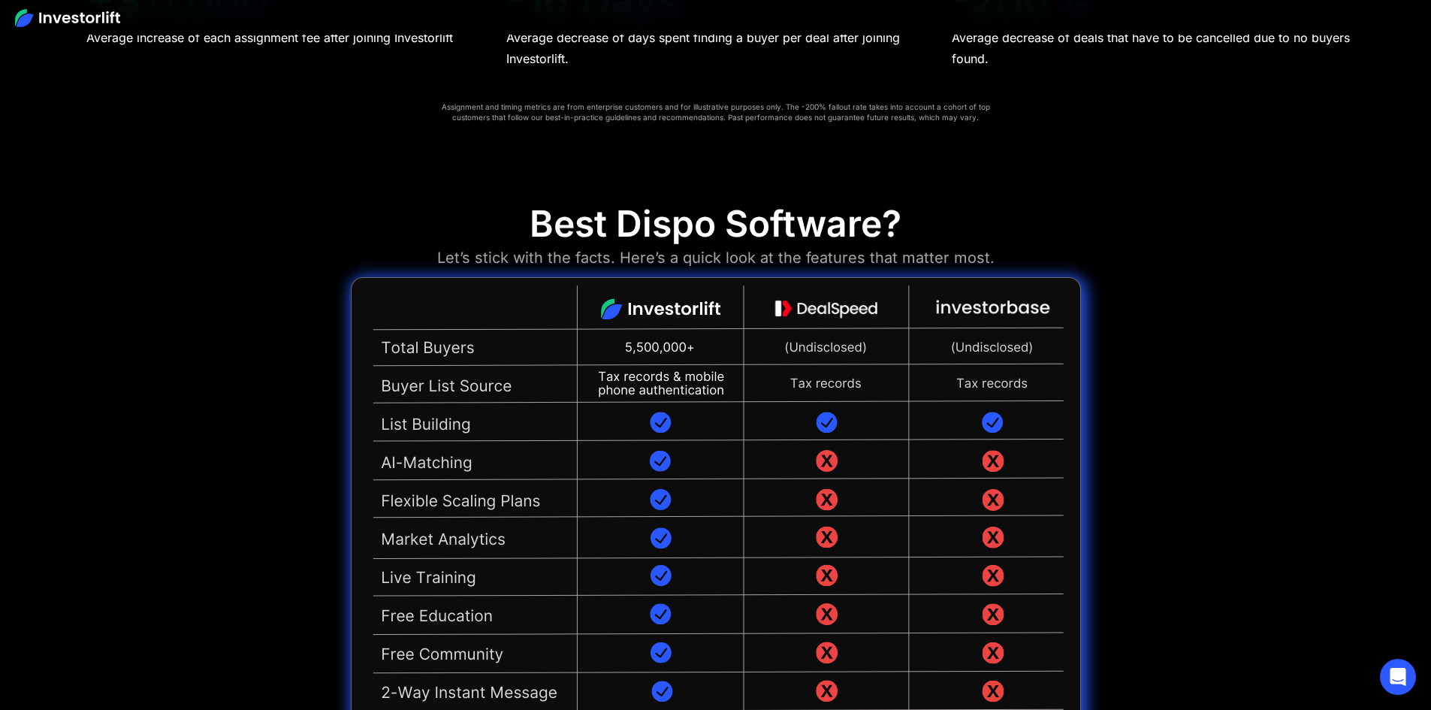 The width and height of the screenshot is (1431, 710). What do you see at coordinates (270, 38) in the screenshot?
I see `div: Average increase of each assignment fee after joining Investorlift` at bounding box center [270, 38].